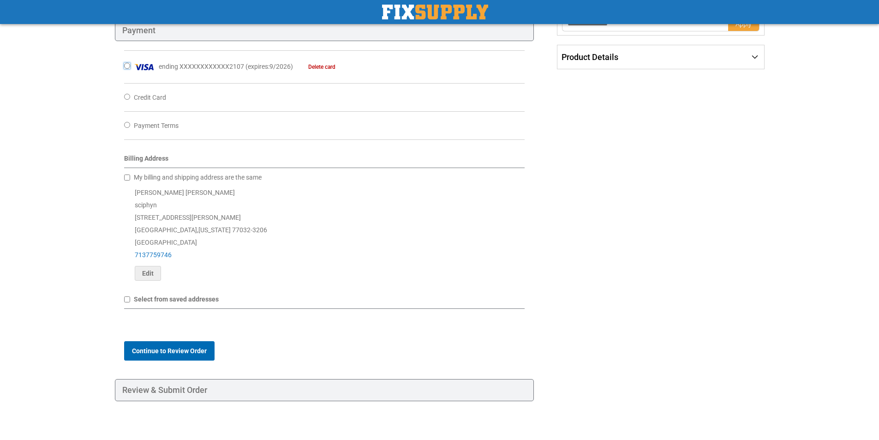 The width and height of the screenshot is (879, 440). I want to click on span: Edit, so click(148, 273).